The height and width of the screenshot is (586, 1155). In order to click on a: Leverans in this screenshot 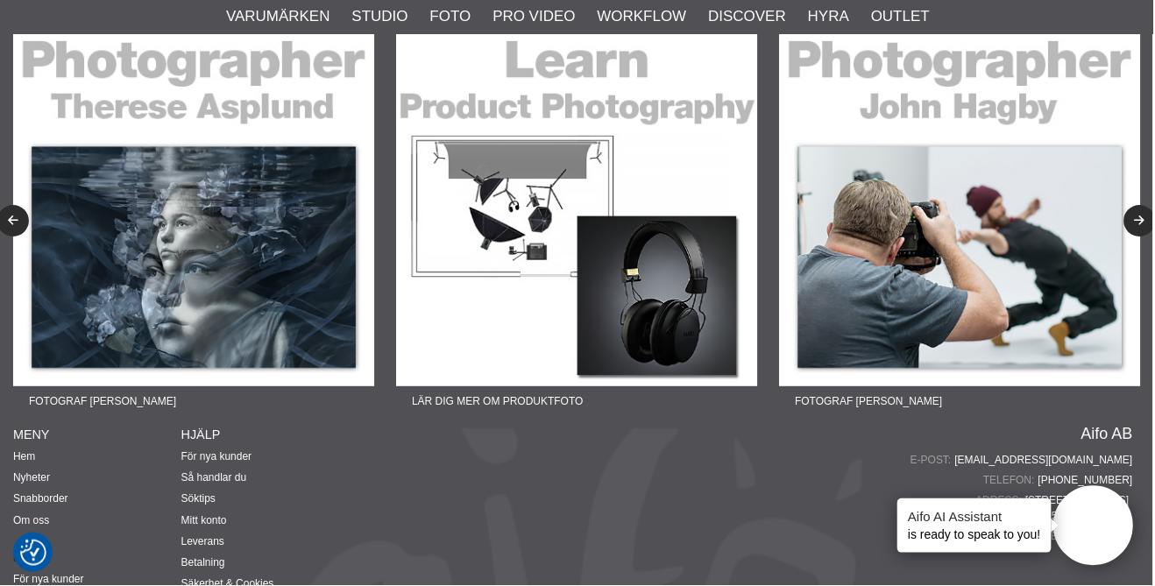, I will do `click(202, 543)`.